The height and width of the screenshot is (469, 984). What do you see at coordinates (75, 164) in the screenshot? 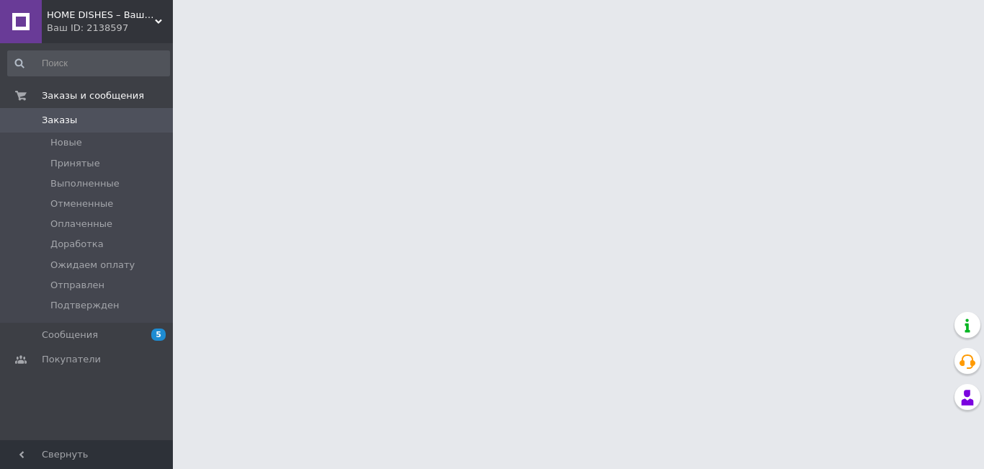
I see `span: Принятые` at bounding box center [75, 164].